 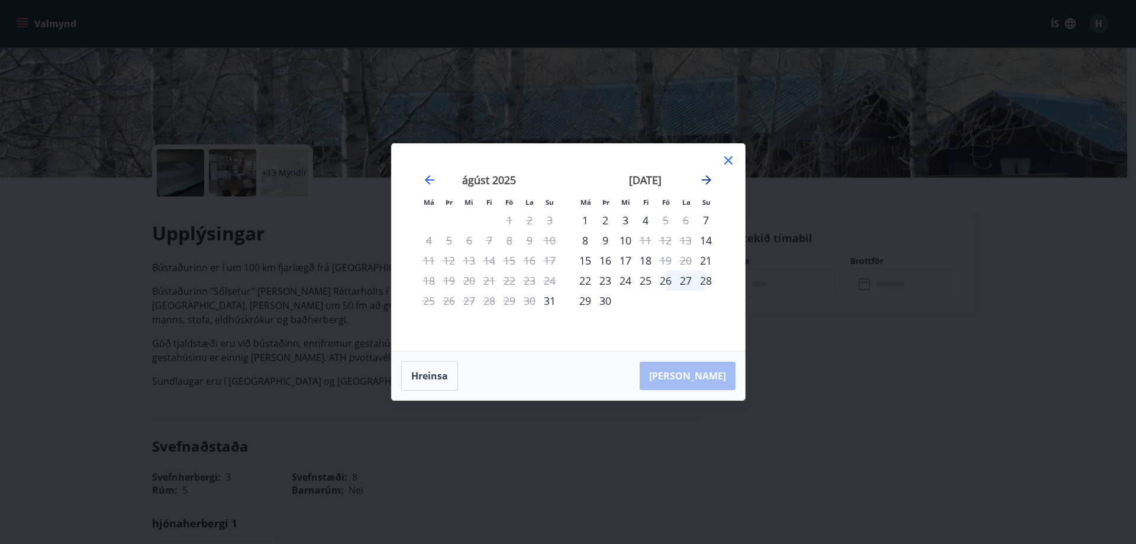 I want to click on td: Choose laugardagur, 27. september 2025 as your check-in date. It’s available., so click(x=686, y=280).